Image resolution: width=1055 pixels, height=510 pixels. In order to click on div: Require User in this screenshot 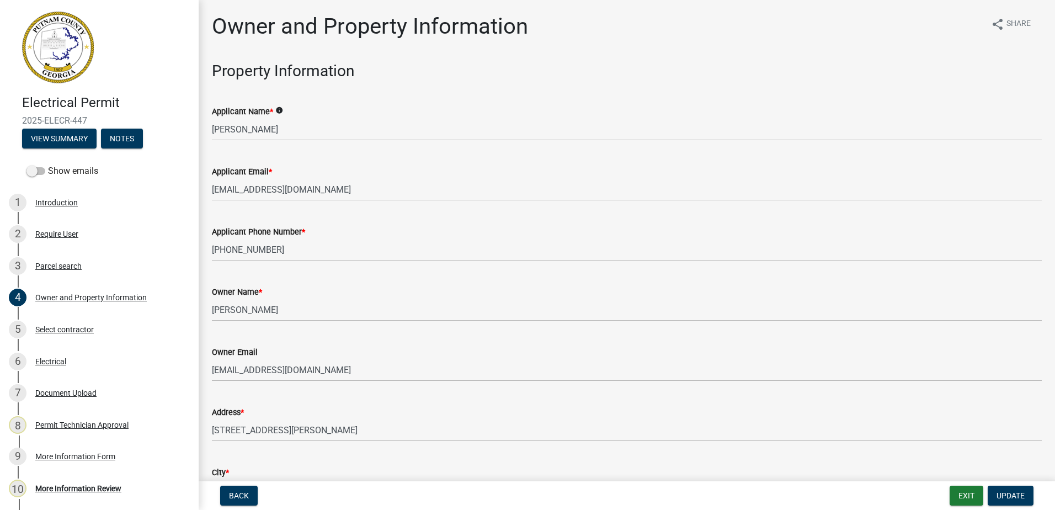, I will do `click(57, 234)`.